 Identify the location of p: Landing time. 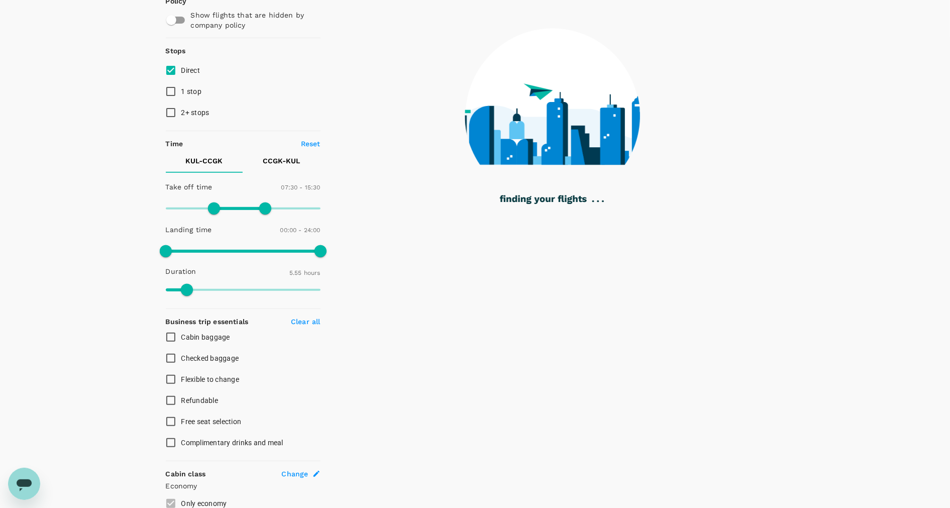
(189, 229).